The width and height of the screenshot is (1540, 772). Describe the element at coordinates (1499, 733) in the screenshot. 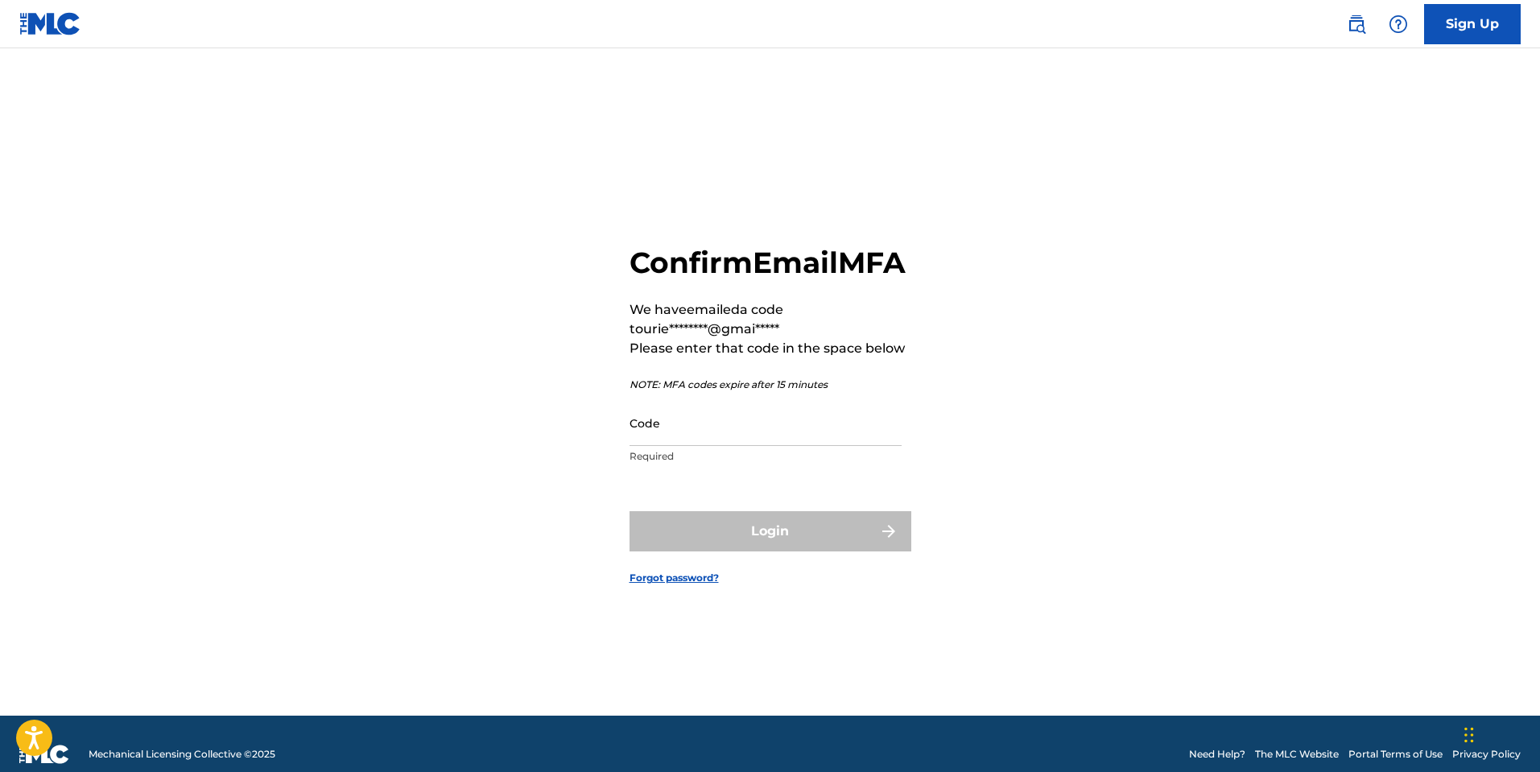

I see `div: Widget de chat` at that location.